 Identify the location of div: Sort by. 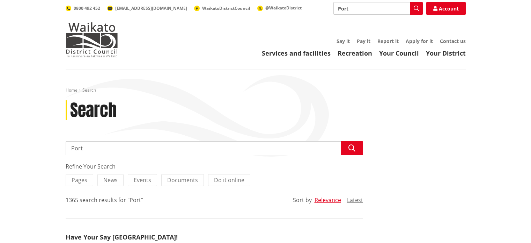
(302, 200).